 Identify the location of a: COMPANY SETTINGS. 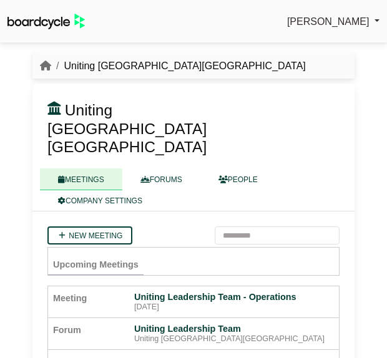
(100, 200).